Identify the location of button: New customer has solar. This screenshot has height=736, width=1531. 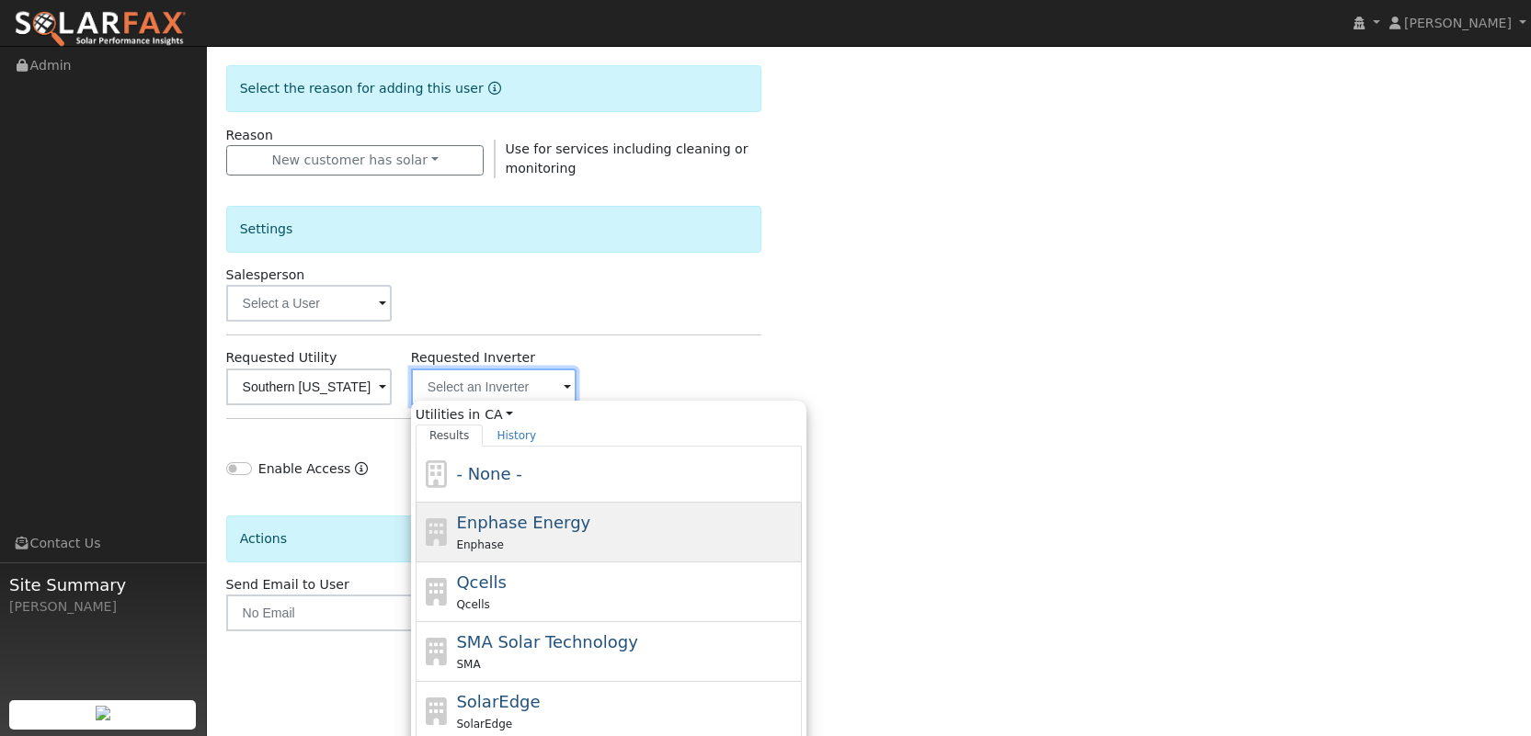
(355, 161).